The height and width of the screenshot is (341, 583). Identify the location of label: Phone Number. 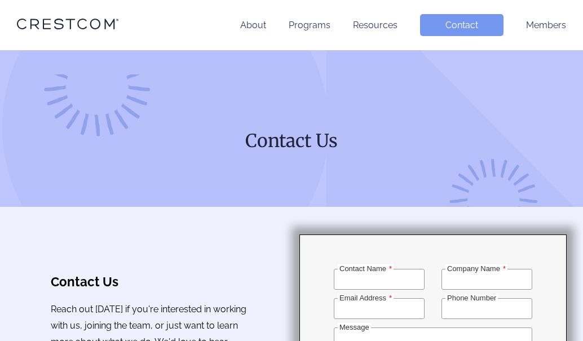
(471, 298).